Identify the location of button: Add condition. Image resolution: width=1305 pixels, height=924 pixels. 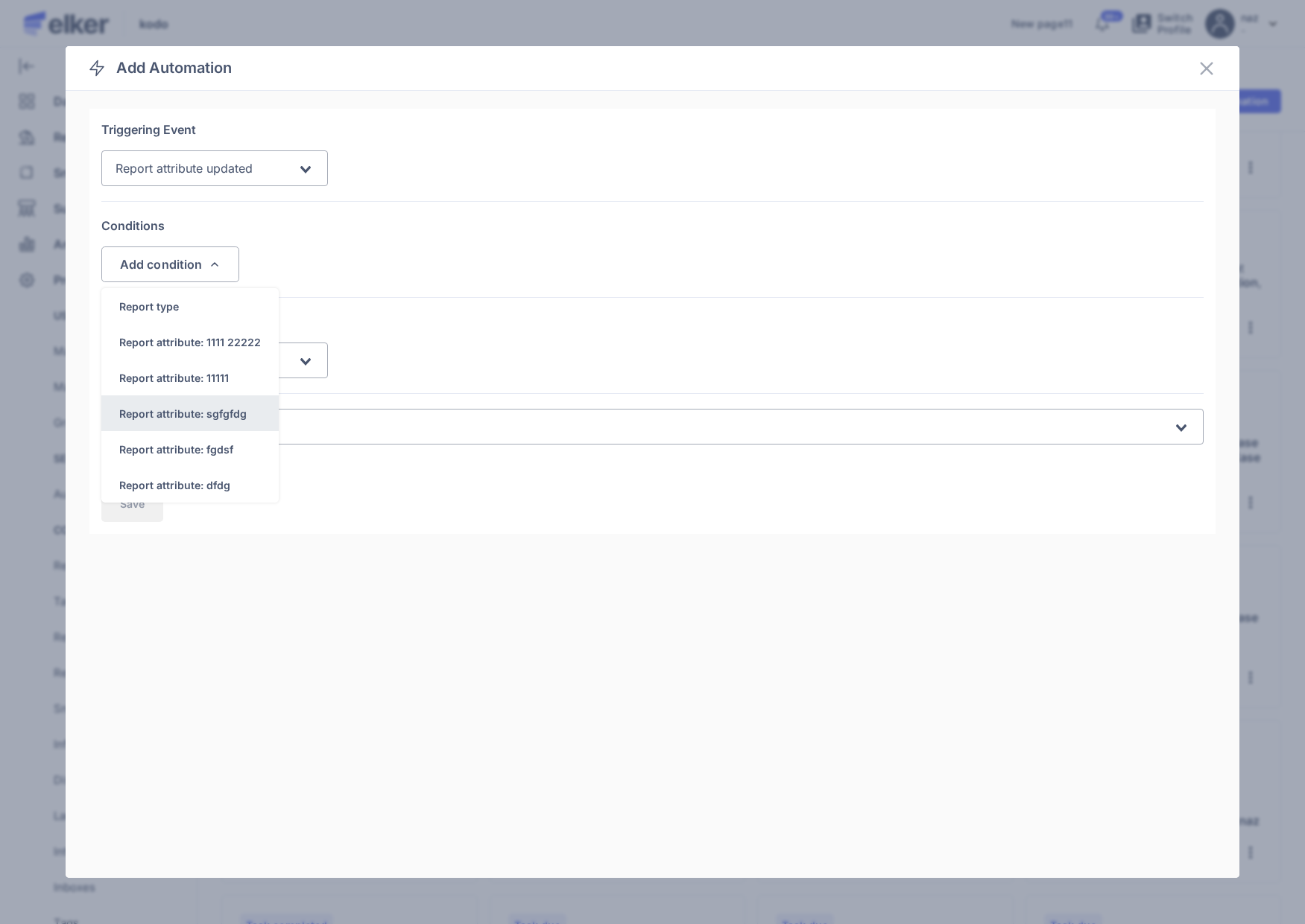
(170, 264).